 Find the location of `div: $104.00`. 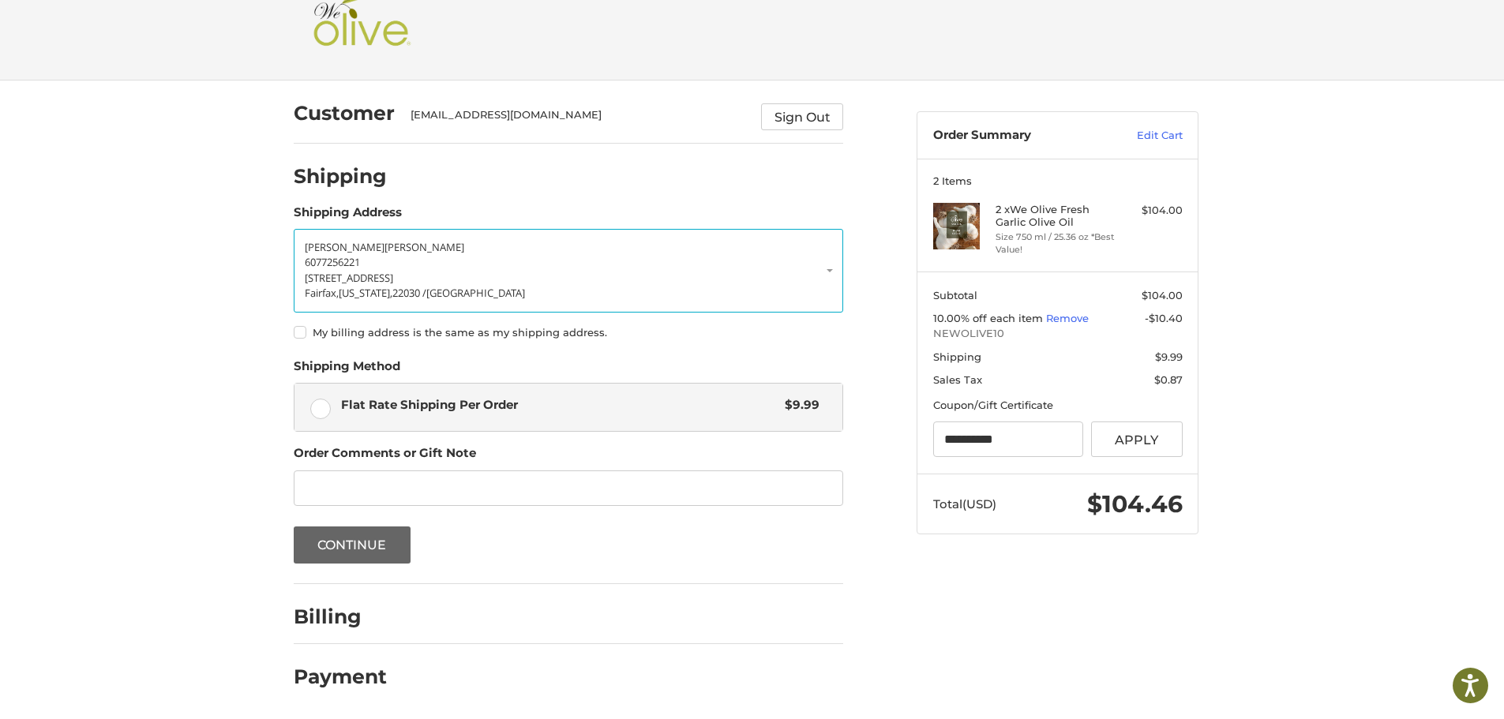

div: $104.00 is located at coordinates (1151, 211).